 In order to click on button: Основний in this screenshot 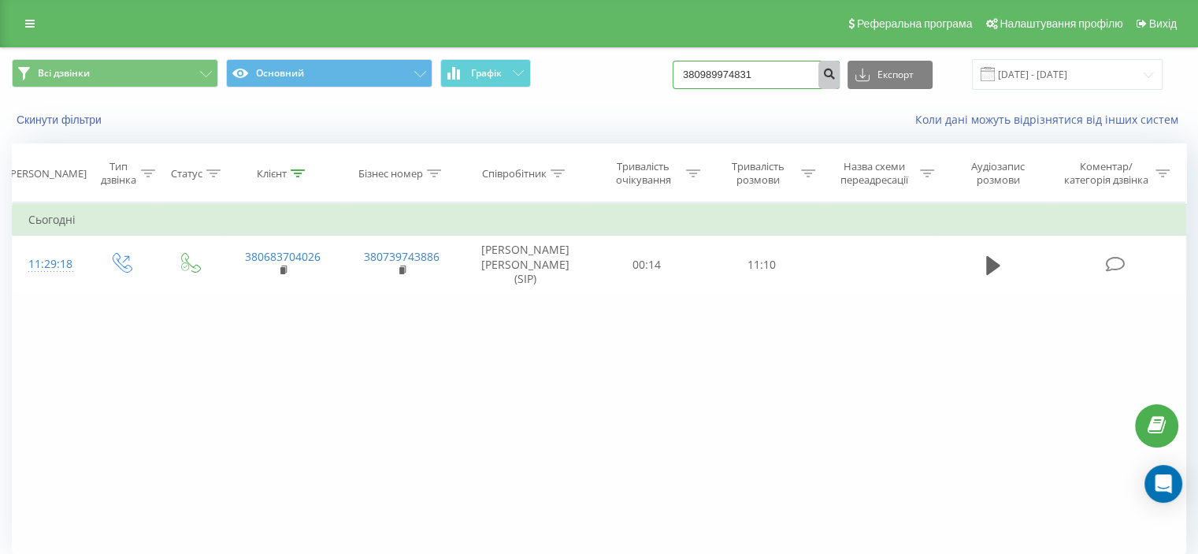, I will do `click(329, 73)`.